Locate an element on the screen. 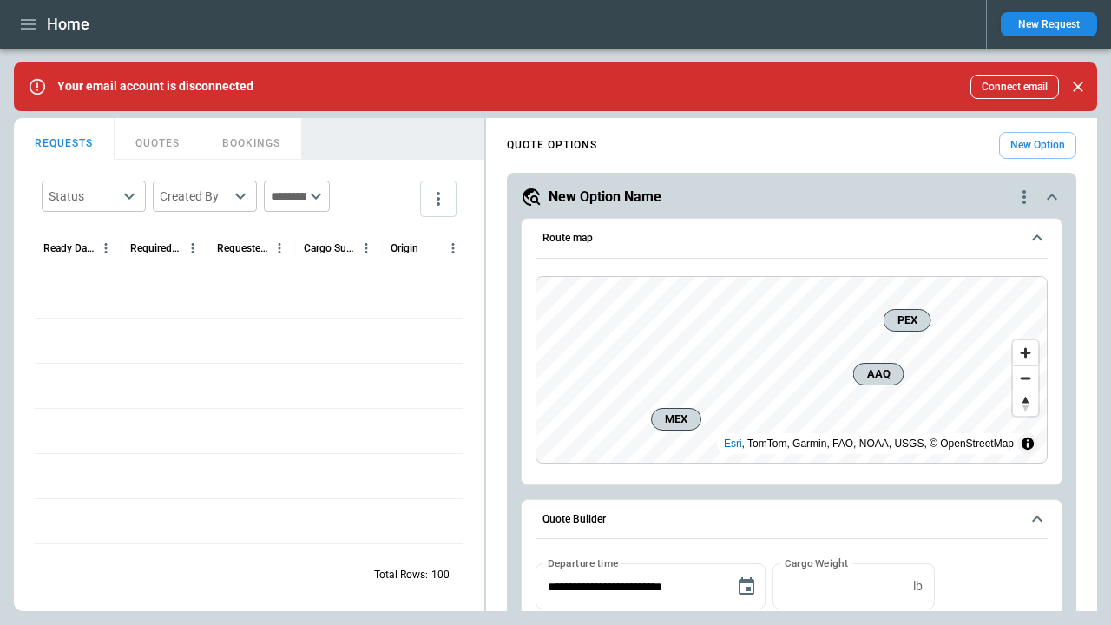  button: QUOTES is located at coordinates (158, 139).